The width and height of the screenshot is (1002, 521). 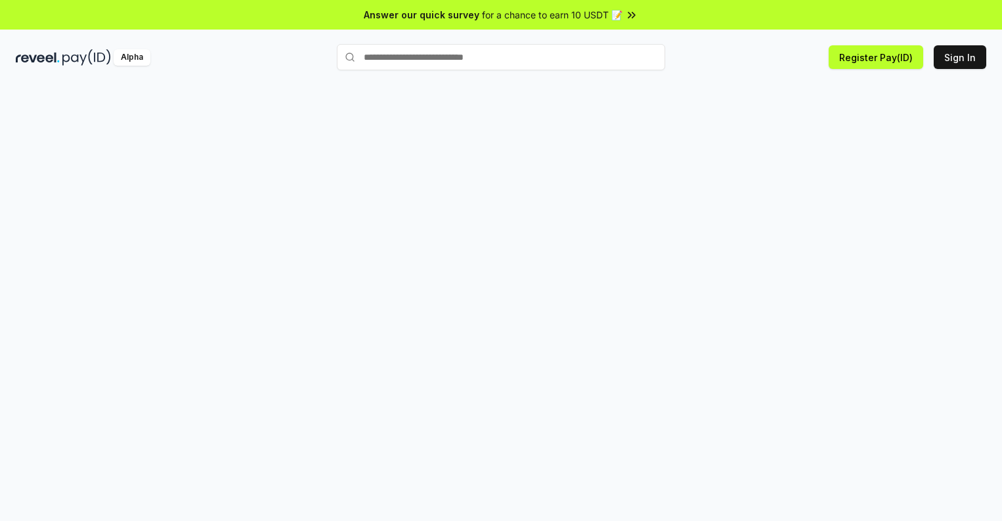 What do you see at coordinates (876, 57) in the screenshot?
I see `button: Register Pay(ID)` at bounding box center [876, 57].